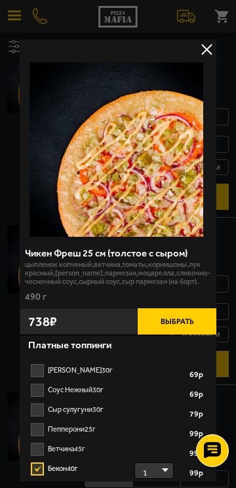 Image resolution: width=236 pixels, height=488 pixels. Describe the element at coordinates (118, 429) in the screenshot. I see `label: Пепперони 25г` at that location.